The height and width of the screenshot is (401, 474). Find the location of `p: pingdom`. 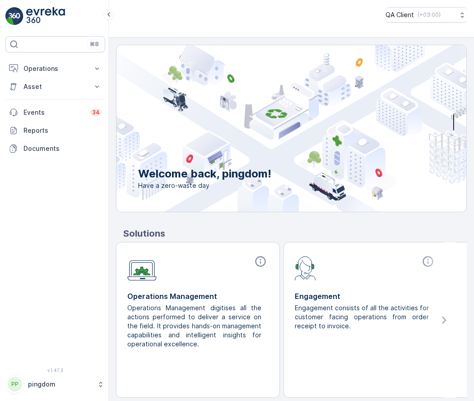

p: pingdom is located at coordinates (60, 384).